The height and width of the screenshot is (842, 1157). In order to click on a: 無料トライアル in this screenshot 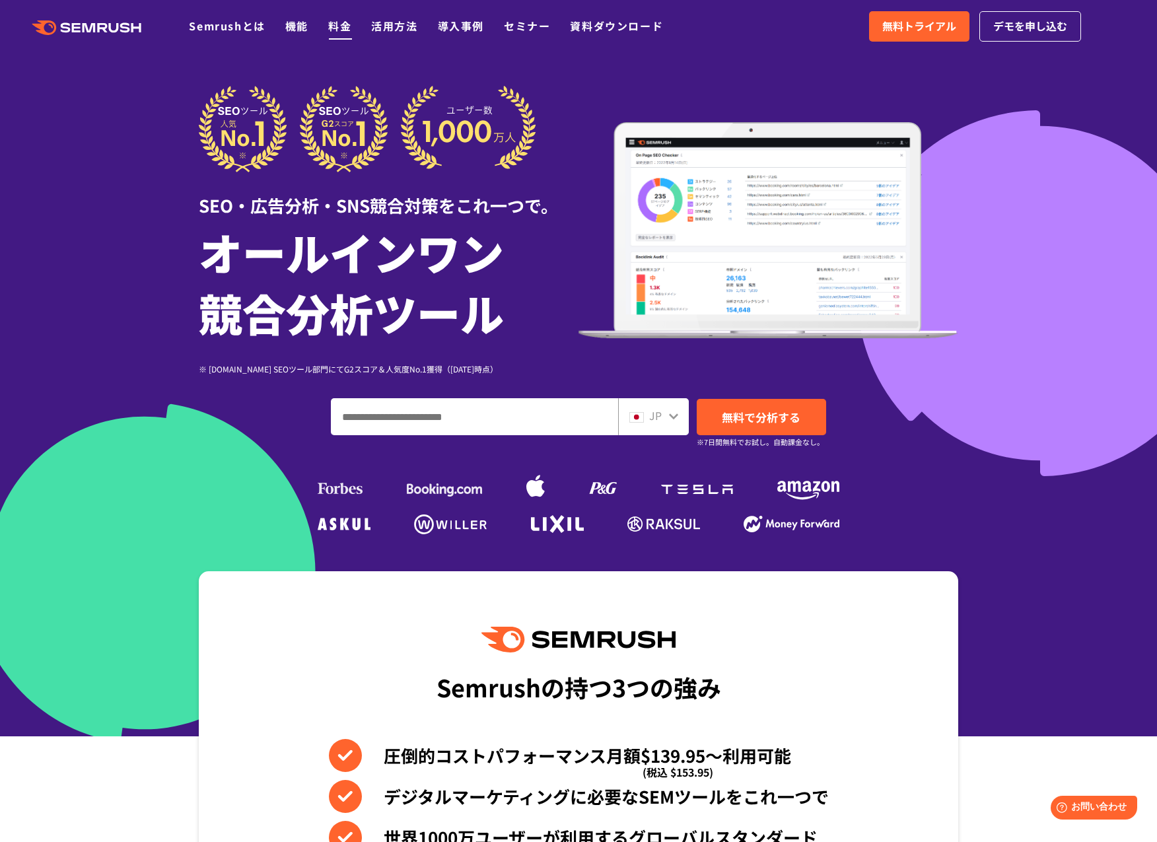, I will do `click(919, 26)`.